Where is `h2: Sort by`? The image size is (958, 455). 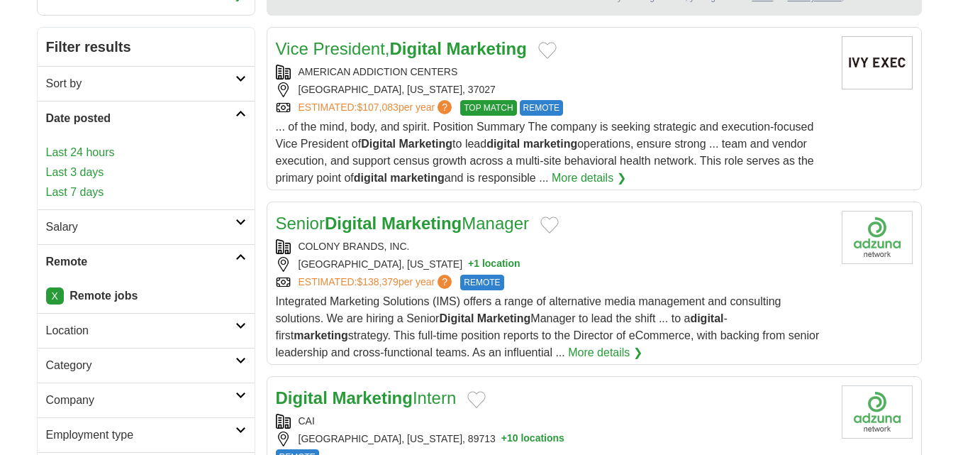 h2: Sort by is located at coordinates (140, 84).